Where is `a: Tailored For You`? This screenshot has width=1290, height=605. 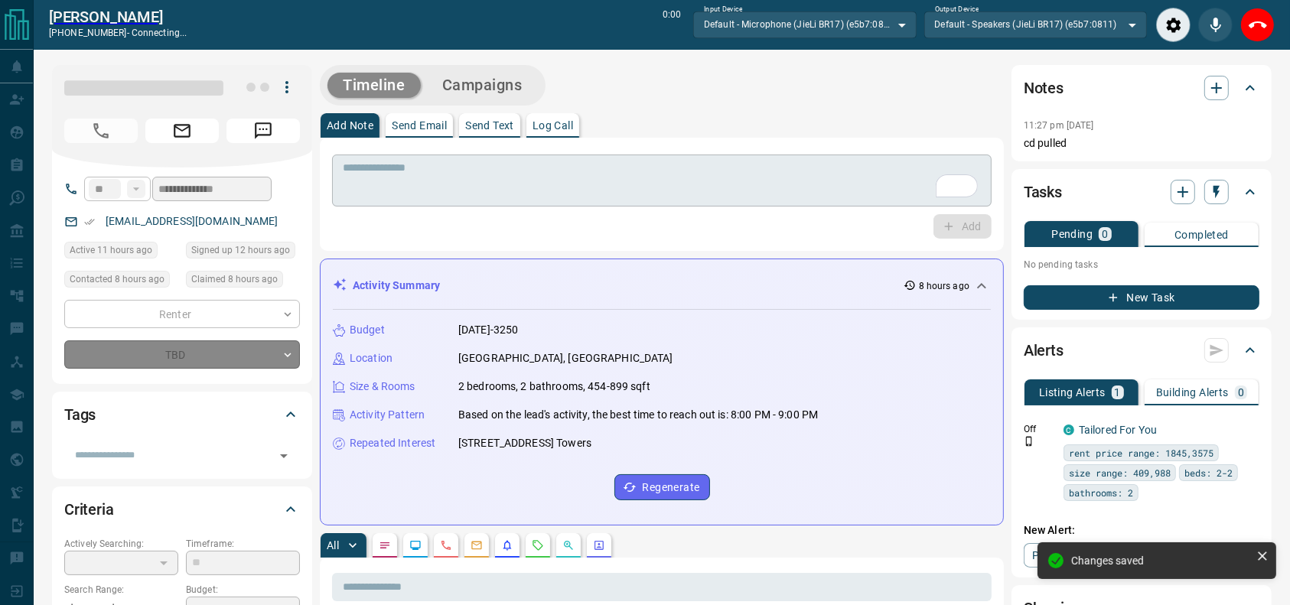 a: Tailored For You is located at coordinates (1118, 430).